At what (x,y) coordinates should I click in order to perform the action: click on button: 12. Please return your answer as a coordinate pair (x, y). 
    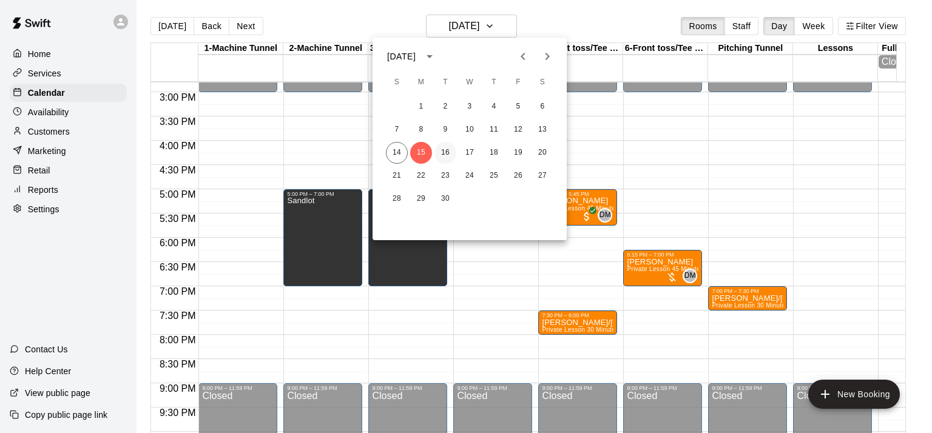
    Looking at the image, I should click on (518, 130).